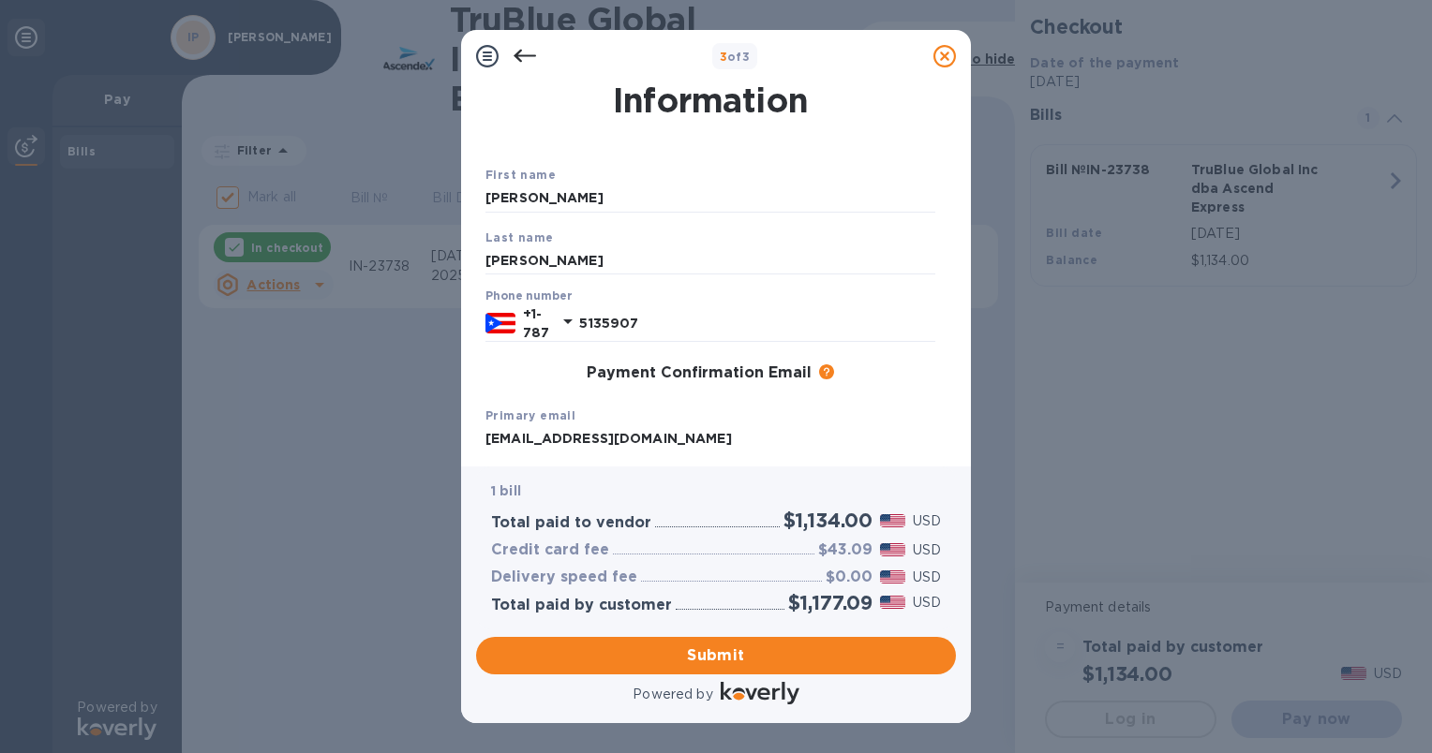 The width and height of the screenshot is (1432, 753). I want to click on h1: Payment Contact Information, so click(710, 81).